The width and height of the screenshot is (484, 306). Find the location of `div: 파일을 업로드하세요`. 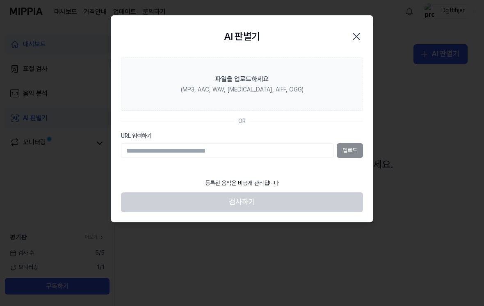

div: 파일을 업로드하세요 is located at coordinates (242, 80).